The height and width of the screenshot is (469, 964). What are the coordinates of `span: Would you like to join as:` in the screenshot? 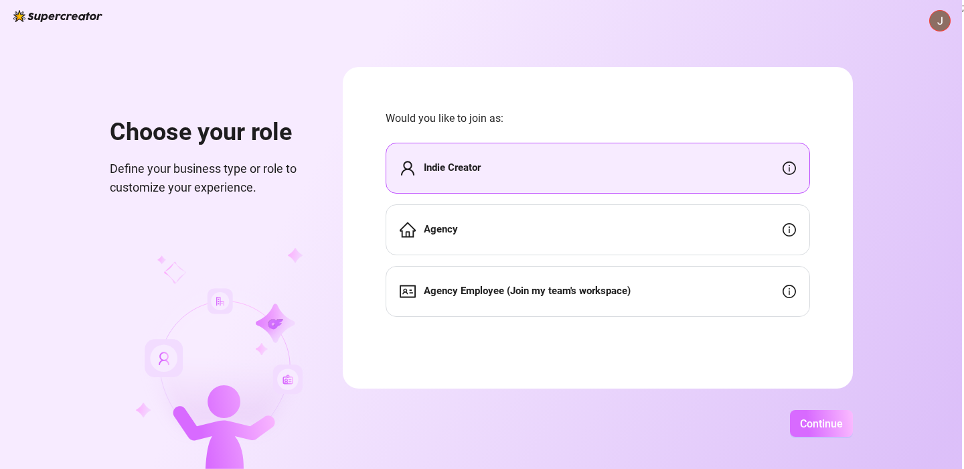 It's located at (598, 118).